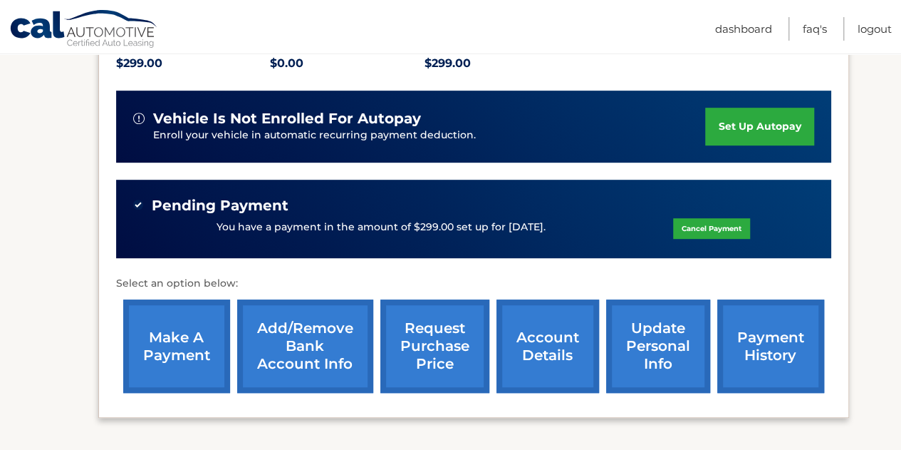 Image resolution: width=901 pixels, height=450 pixels. What do you see at coordinates (305, 346) in the screenshot?
I see `a: Add/Remove bank account info` at bounding box center [305, 346].